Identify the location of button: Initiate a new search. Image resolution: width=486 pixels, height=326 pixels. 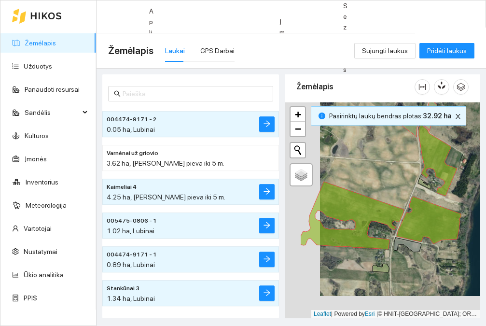
(298, 150).